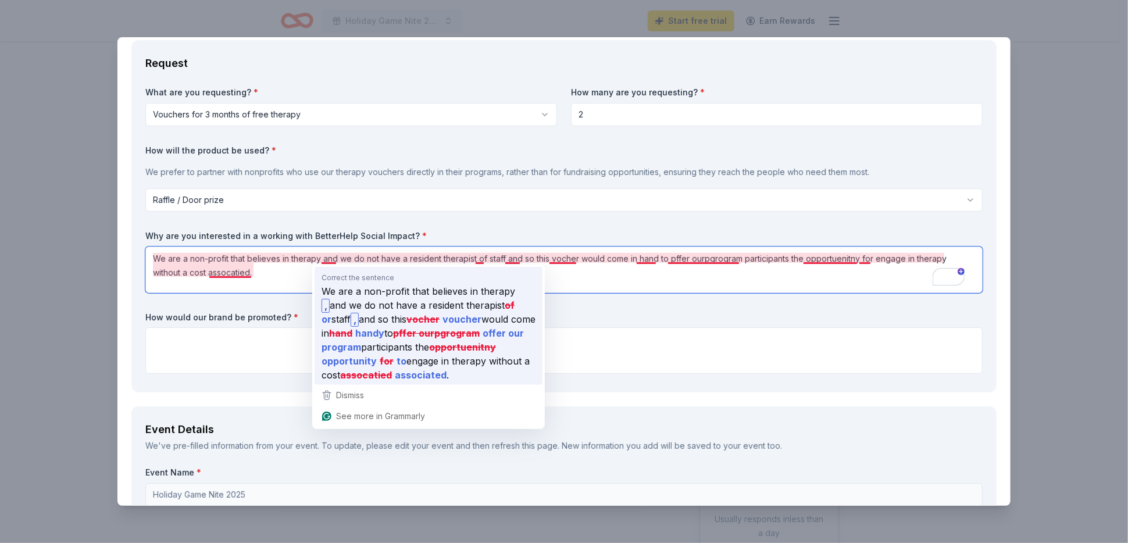 Image resolution: width=1128 pixels, height=543 pixels. Describe the element at coordinates (351, 92) in the screenshot. I see `label: What are you requesting?` at that location.